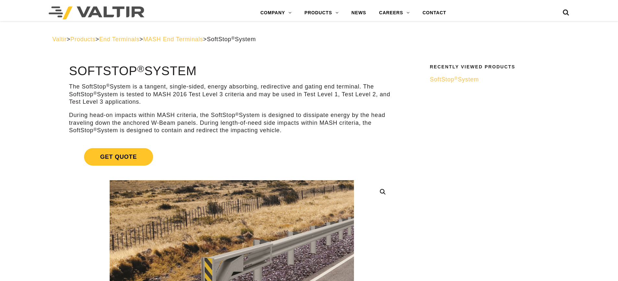 The width and height of the screenshot is (618, 281). What do you see at coordinates (119, 39) in the screenshot?
I see `span: End Terminals` at bounding box center [119, 39].